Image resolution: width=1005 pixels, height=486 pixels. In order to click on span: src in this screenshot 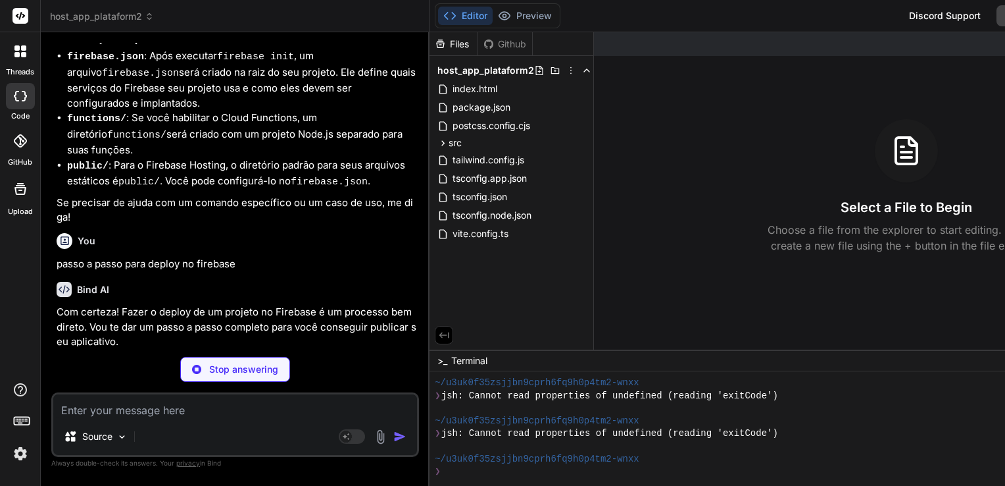, I will do `click(455, 143)`.